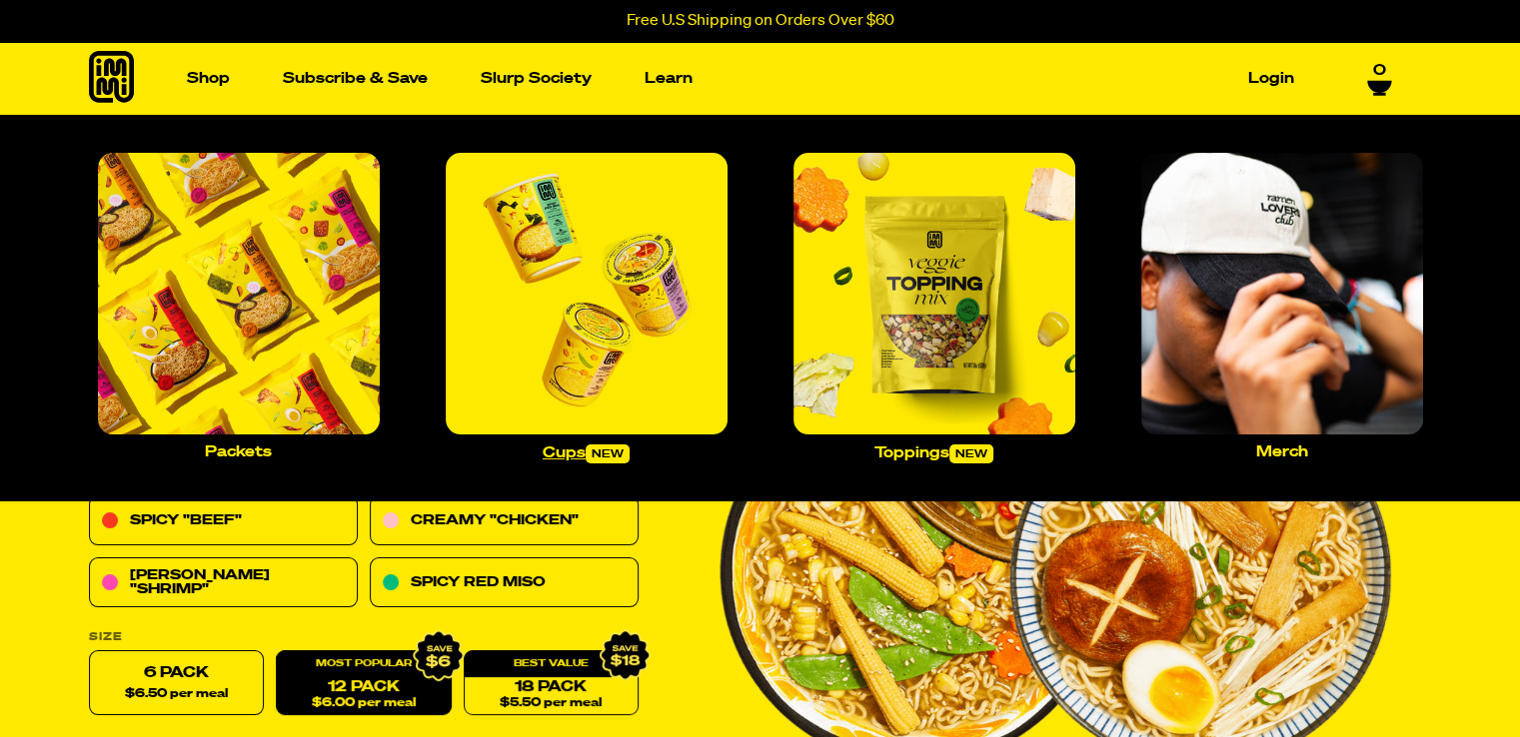 The height and width of the screenshot is (737, 1520). Describe the element at coordinates (239, 306) in the screenshot. I see `a: Packets` at that location.